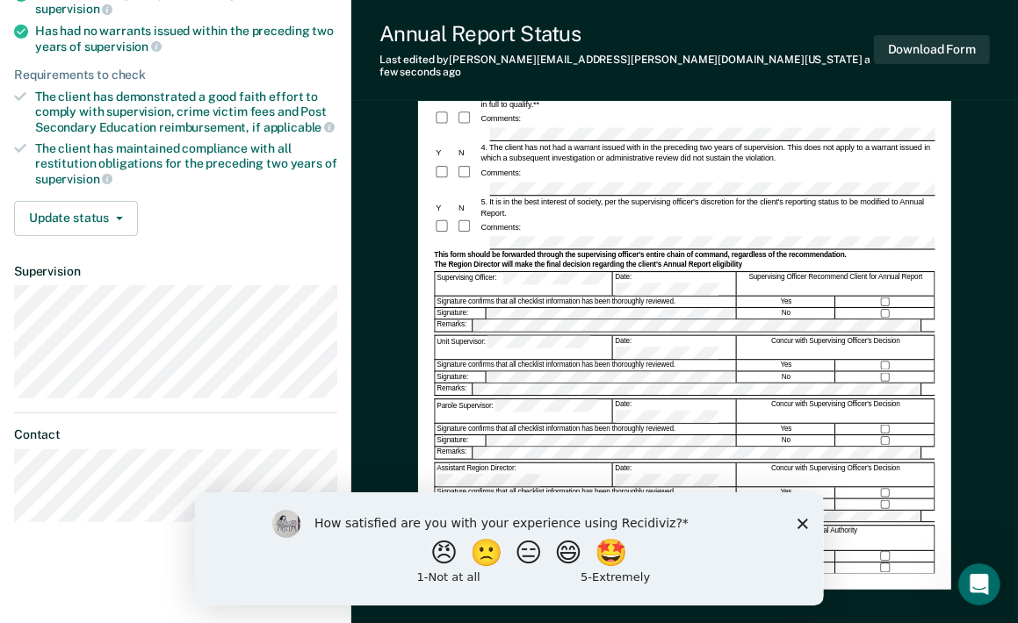 The image size is (1018, 623). Describe the element at coordinates (835, 284) in the screenshot. I see `div: Supervising Officer Recommend Client for Annual Report` at that location.